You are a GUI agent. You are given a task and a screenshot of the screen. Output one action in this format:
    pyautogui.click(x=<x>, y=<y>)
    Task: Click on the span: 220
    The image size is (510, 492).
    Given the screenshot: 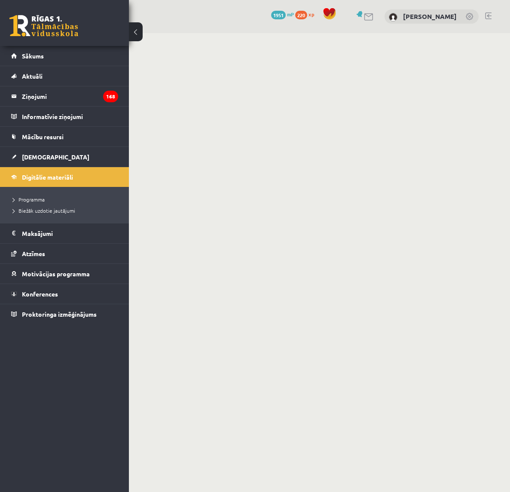 What is the action you would take?
    pyautogui.click(x=301, y=15)
    